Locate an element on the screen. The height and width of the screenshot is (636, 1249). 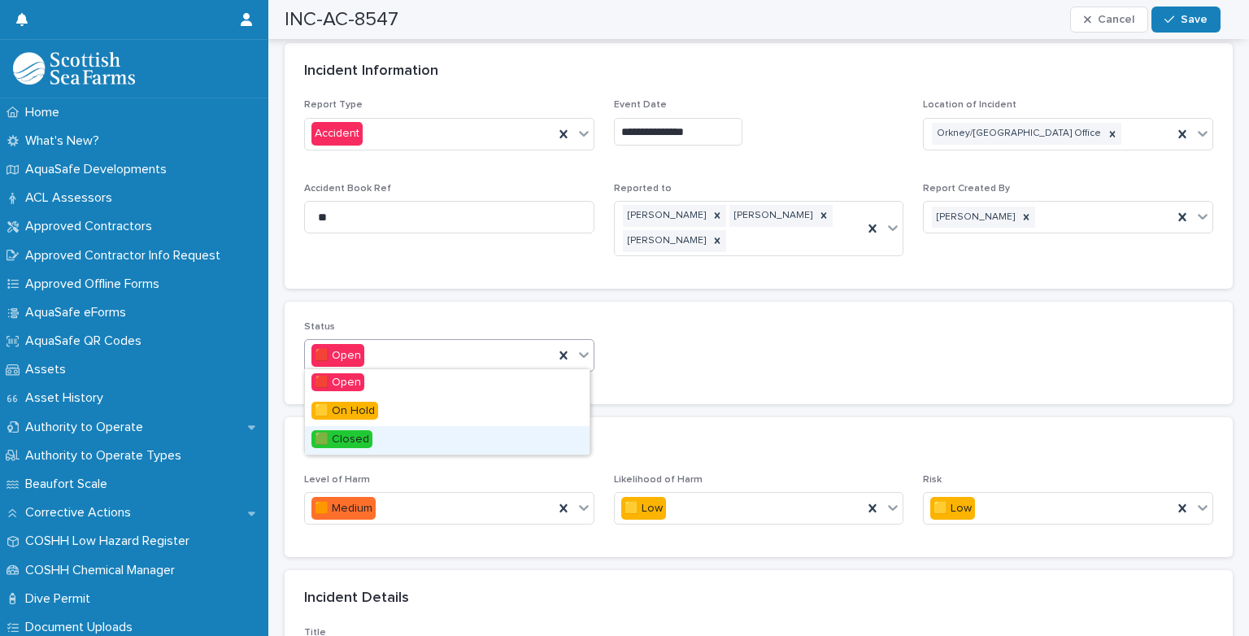
p: Beaufort Scale is located at coordinates (69, 484).